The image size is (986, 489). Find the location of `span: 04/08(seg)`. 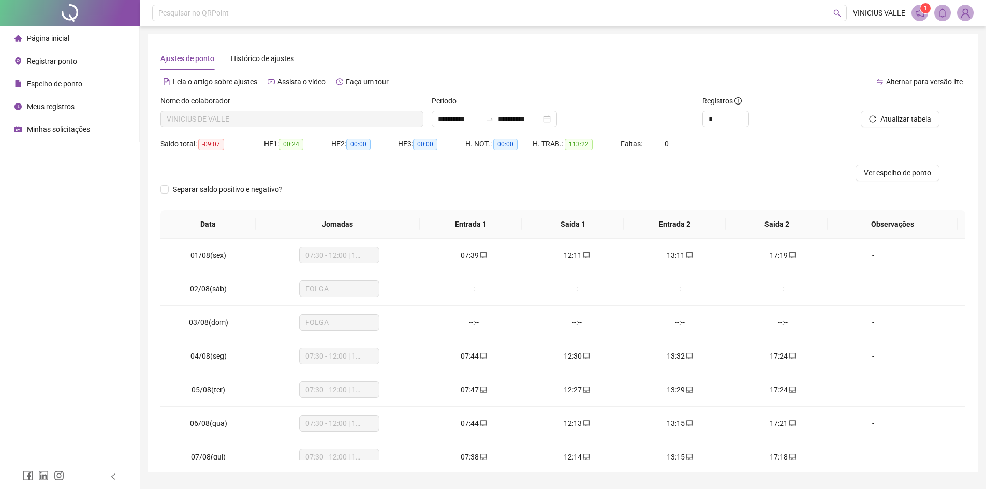

span: 04/08(seg) is located at coordinates (209, 356).